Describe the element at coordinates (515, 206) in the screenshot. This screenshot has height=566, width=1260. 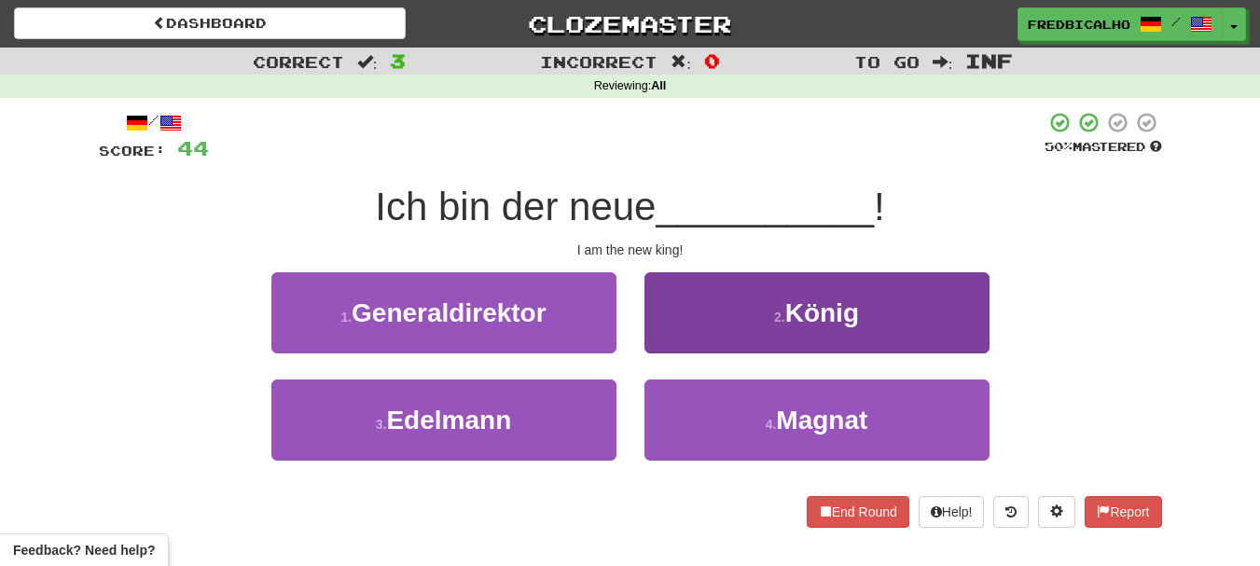
I see `span: Ich bin der neue` at that location.